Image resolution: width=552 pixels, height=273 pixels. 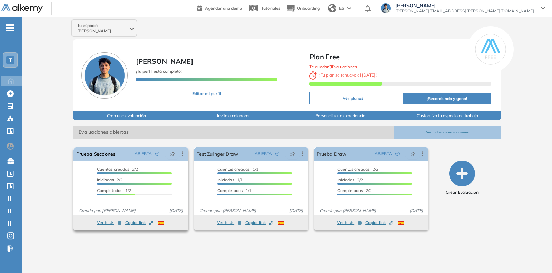 What do you see at coordinates (220, 8) in the screenshot?
I see `a: Agendar una demo` at bounding box center [220, 8].